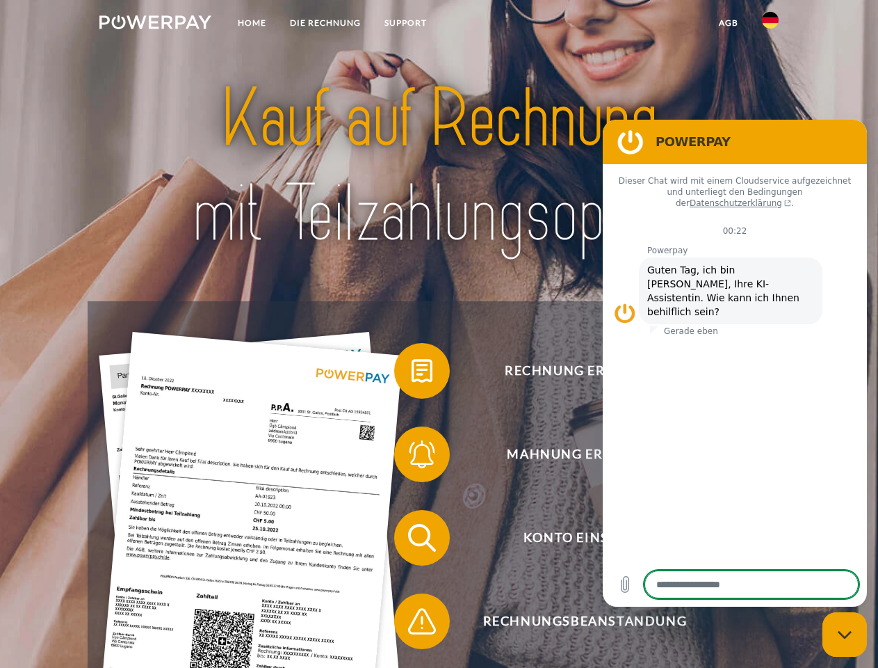 The width and height of the screenshot is (878, 668). What do you see at coordinates (88, 211) in the screenshot?
I see `p: Gerade eben` at bounding box center [88, 211].